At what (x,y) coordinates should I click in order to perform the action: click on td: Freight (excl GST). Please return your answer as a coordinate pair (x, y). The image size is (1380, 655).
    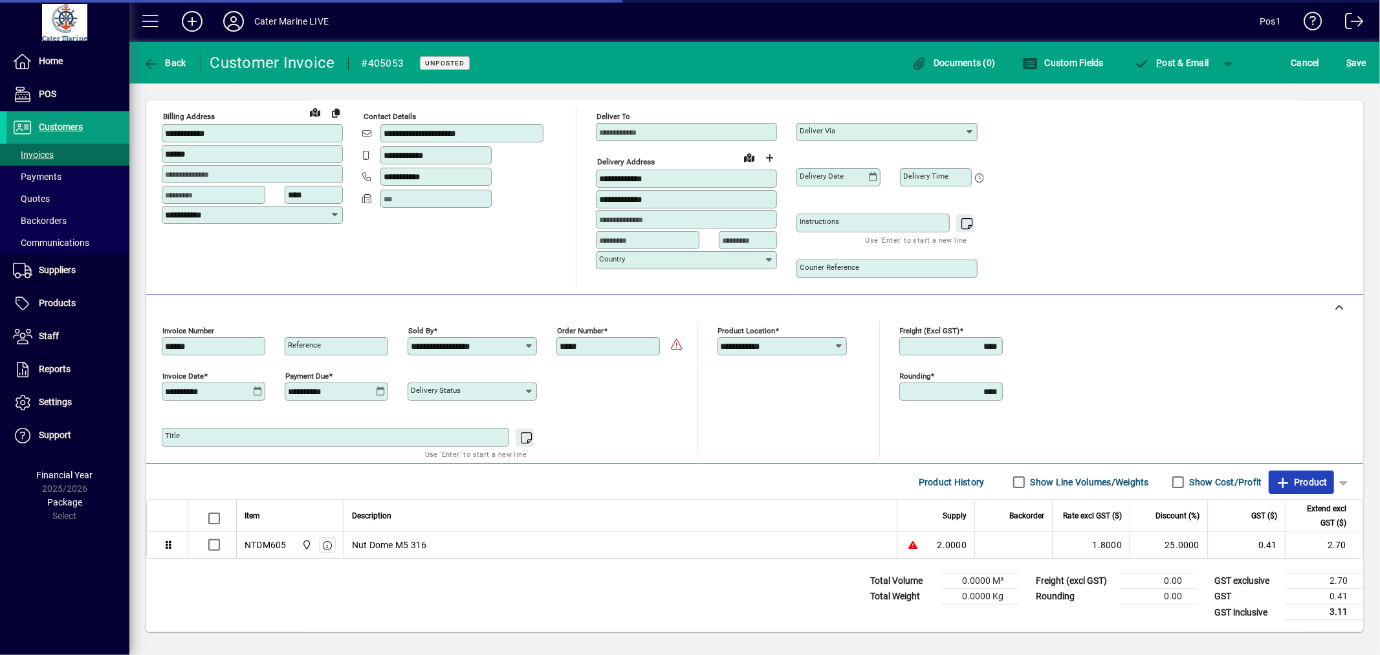
    Looking at the image, I should click on (1075, 581).